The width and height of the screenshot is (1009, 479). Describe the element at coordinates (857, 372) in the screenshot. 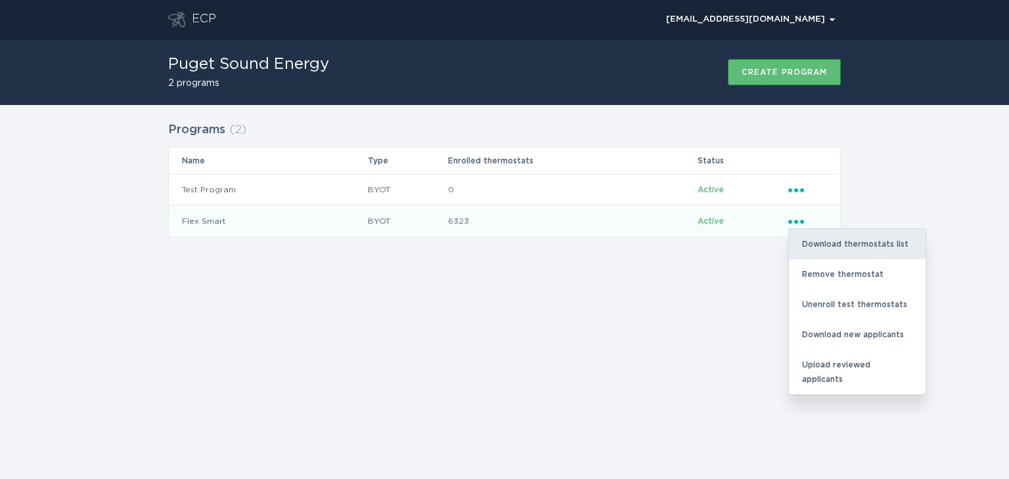

I see `div: Upload reviewed applicants` at that location.